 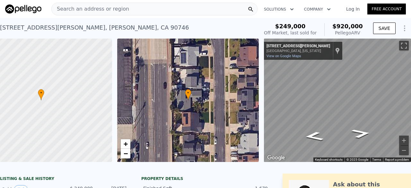 What do you see at coordinates (377, 159) in the screenshot?
I see `a: Terms (opens in new tab)` at bounding box center [377, 159].